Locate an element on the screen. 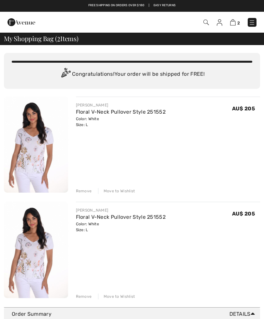 This screenshot has height=319, width=264. a: Free shipping on orders over $180 is located at coordinates (116, 6).